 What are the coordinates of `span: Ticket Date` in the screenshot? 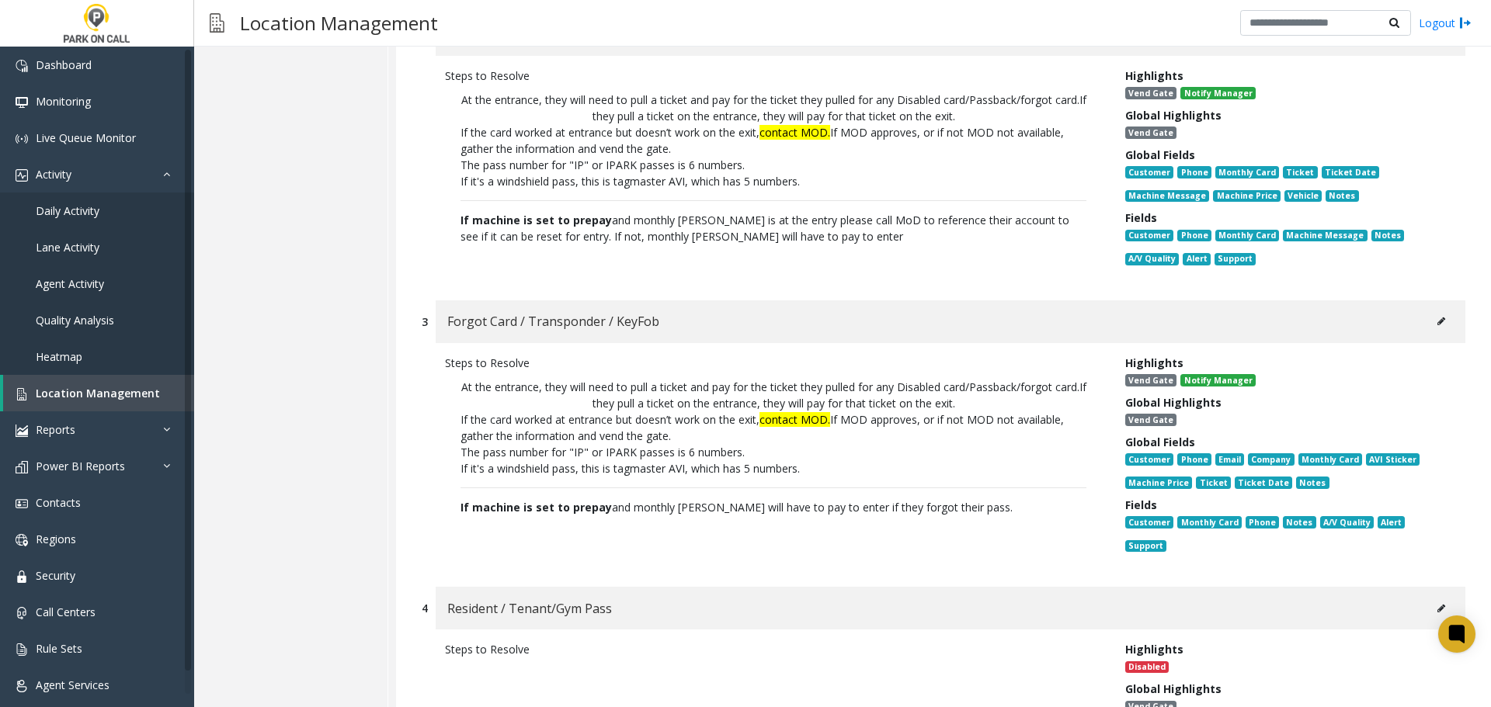 It's located at (1350, 172).